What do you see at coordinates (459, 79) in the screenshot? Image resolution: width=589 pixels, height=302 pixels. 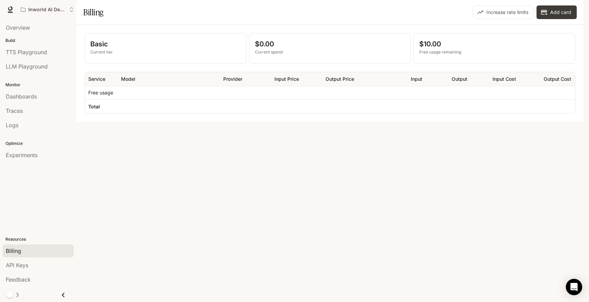 I see `div: Output` at bounding box center [459, 79].